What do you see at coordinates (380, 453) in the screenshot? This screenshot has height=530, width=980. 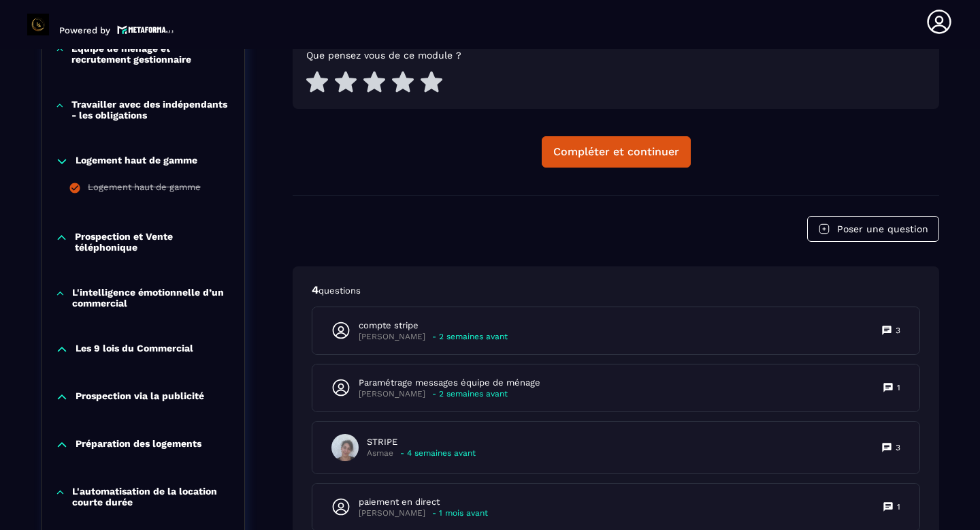 I see `p: Asmae` at bounding box center [380, 453].